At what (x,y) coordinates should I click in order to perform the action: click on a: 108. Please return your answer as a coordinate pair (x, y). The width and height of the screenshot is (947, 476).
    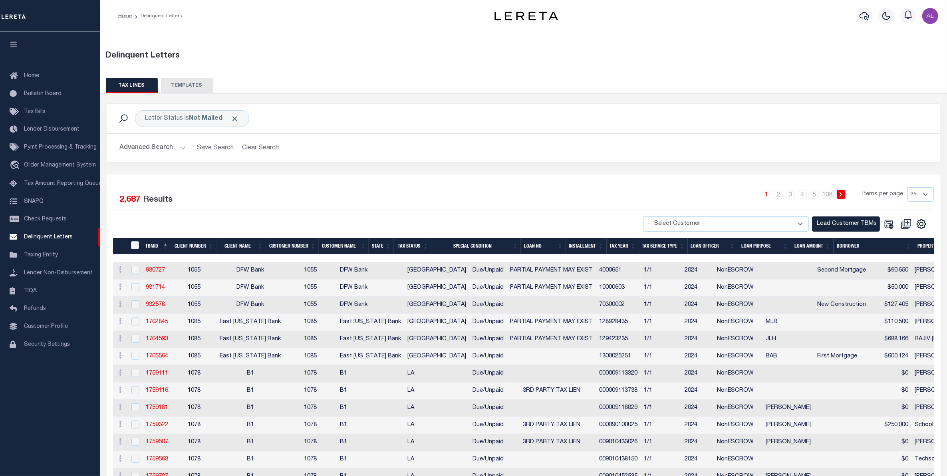
    Looking at the image, I should click on (828, 195).